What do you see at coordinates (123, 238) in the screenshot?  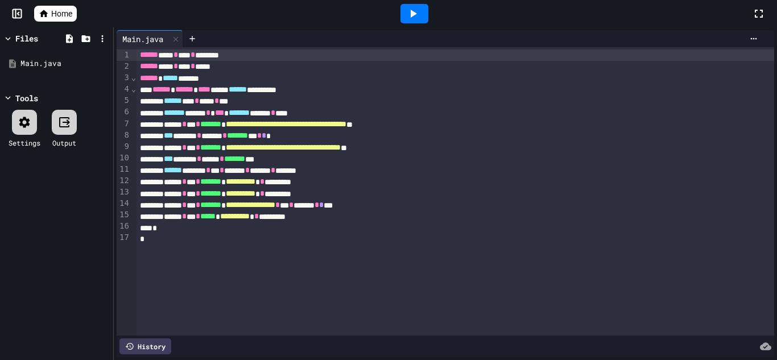 I see `div: 17` at bounding box center [123, 238].